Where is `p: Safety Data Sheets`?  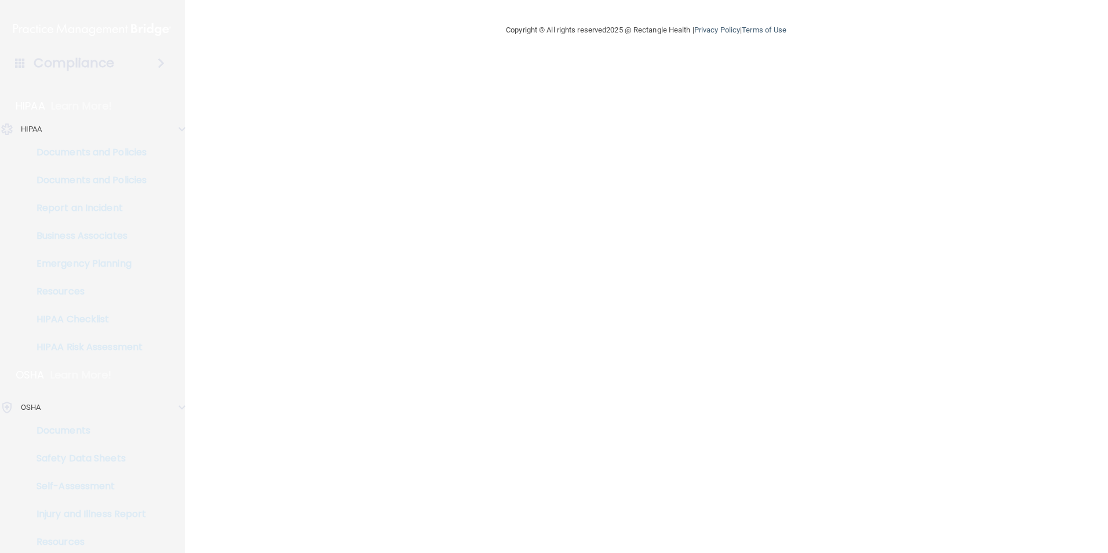
p: Safety Data Sheets is located at coordinates (86, 458).